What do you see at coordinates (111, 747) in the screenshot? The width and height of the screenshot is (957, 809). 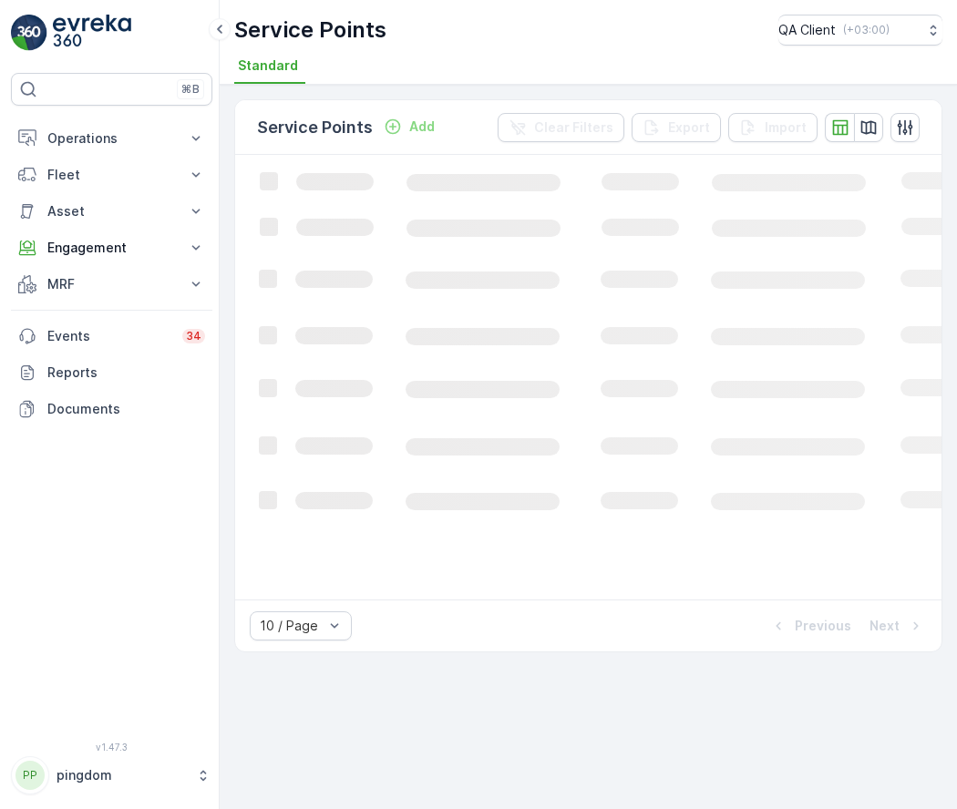 I see `span: v 1.47.3` at bounding box center [111, 747].